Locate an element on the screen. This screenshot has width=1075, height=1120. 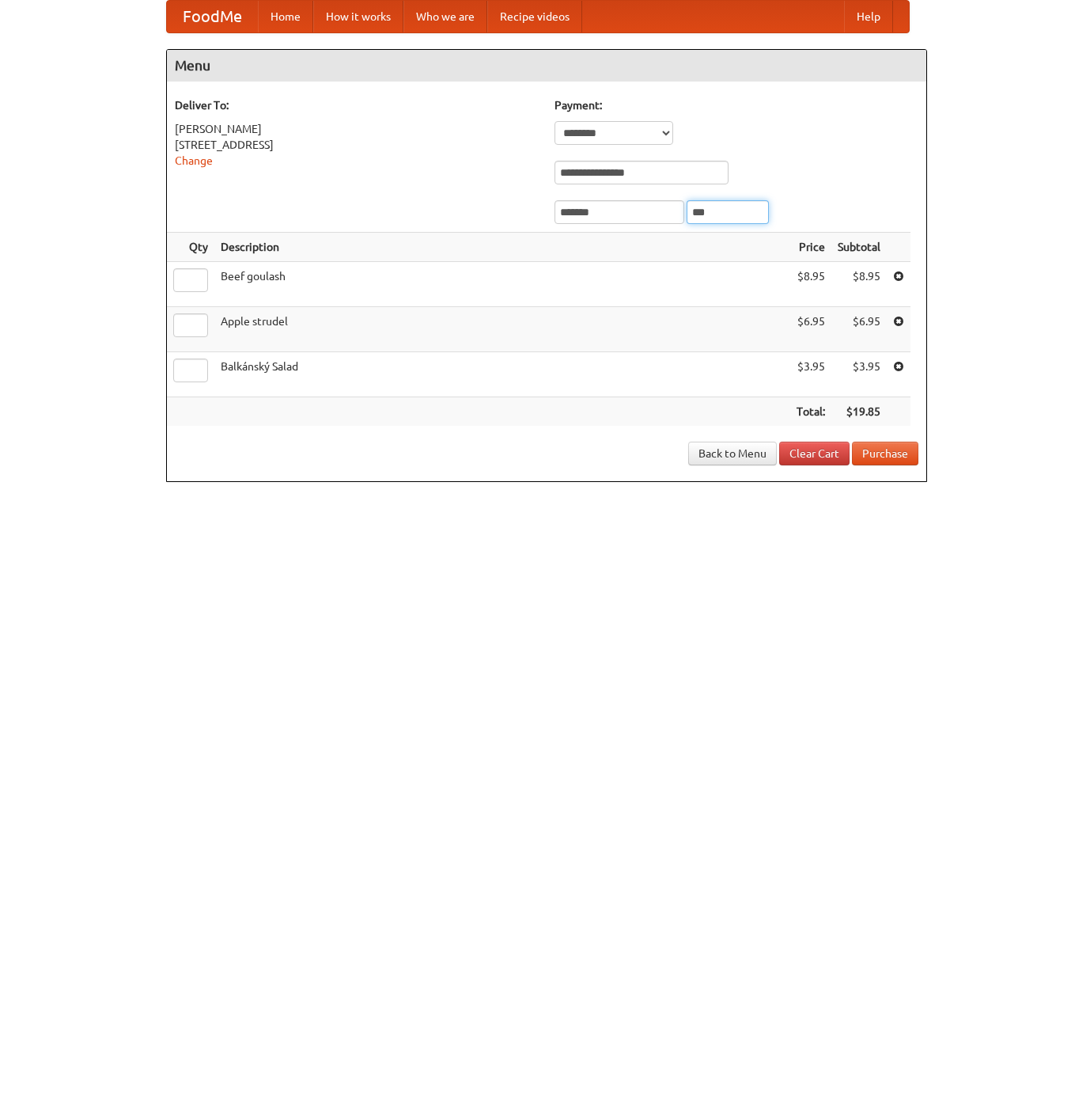
th: Price is located at coordinates (811, 247).